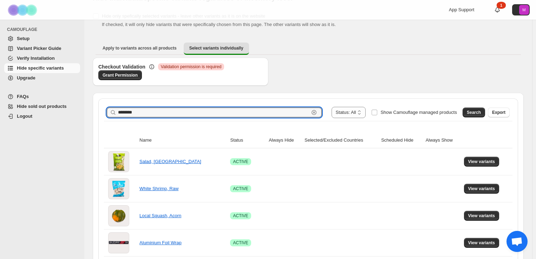 This screenshot has height=259, width=536. I want to click on span: FAQs, so click(23, 96).